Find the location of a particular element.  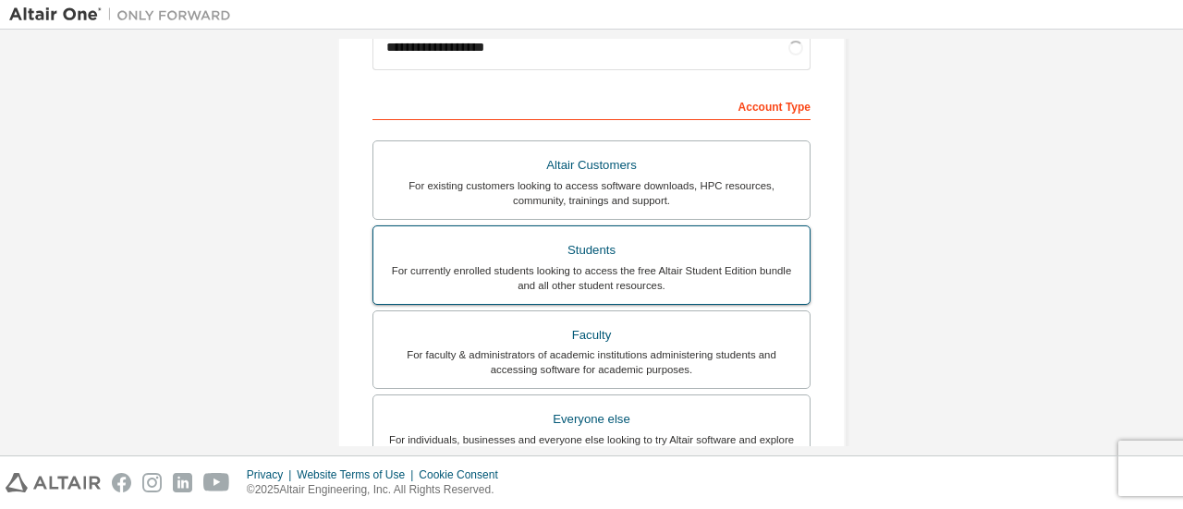

div: Account Type is located at coordinates (591, 105).